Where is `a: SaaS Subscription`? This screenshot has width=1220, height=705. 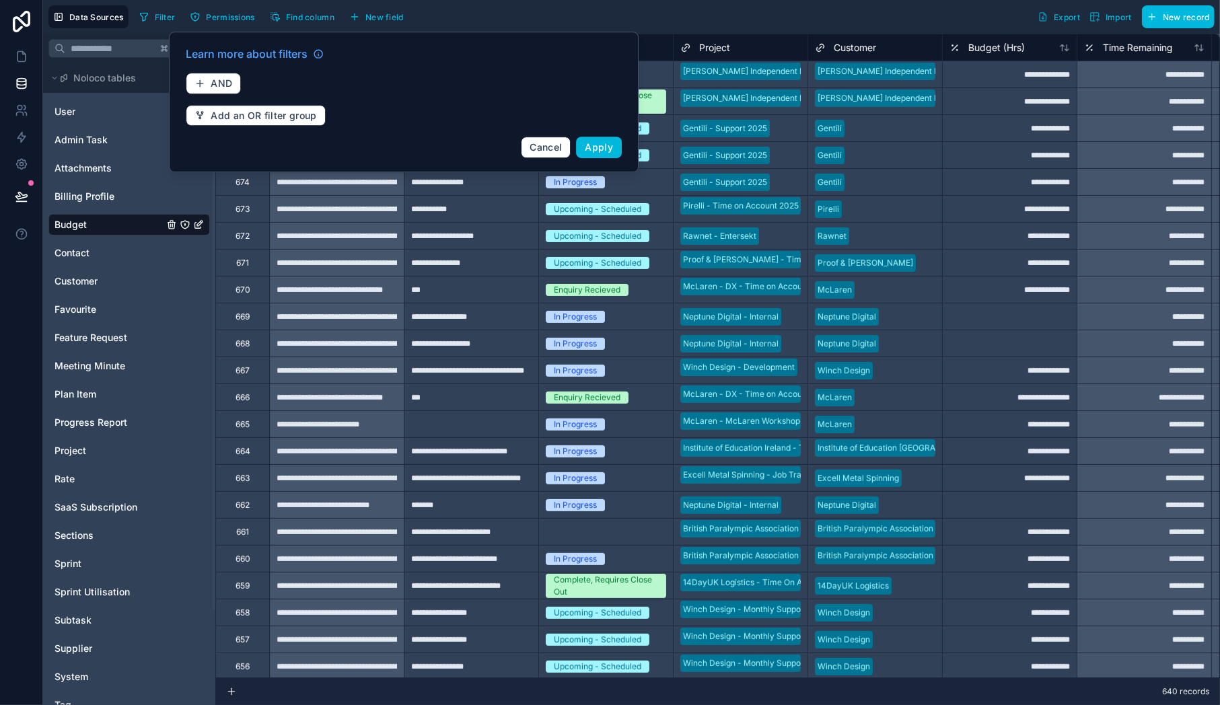 a: SaaS Subscription is located at coordinates (109, 507).